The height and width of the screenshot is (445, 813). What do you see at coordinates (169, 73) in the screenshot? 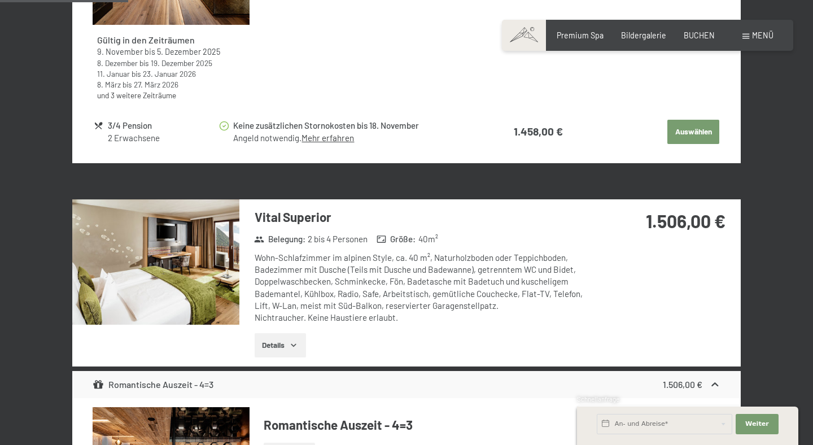
I see `time: 23.01.2026` at bounding box center [169, 73].